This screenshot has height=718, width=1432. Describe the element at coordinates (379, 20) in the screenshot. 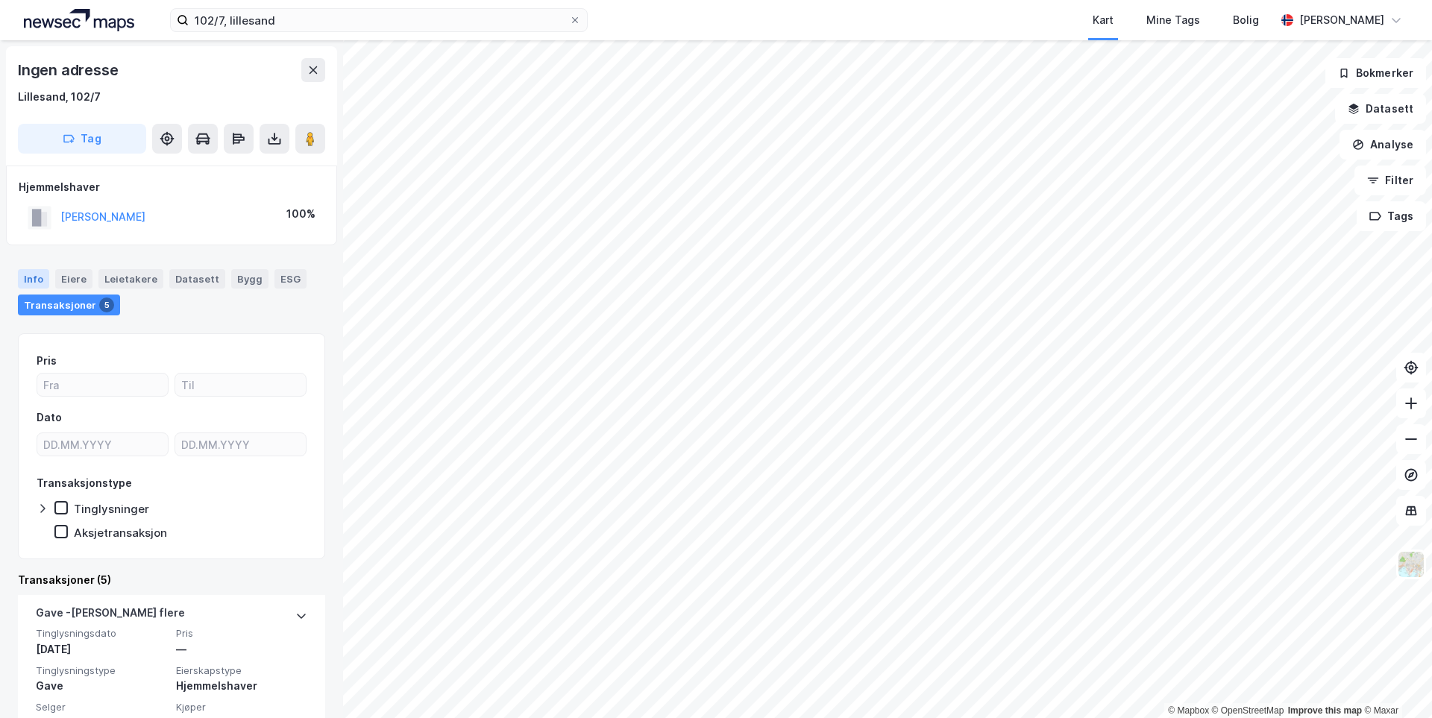

I see `input: Søk på adresse, matrikkel, gårdeiere, leietakere eller personer` at that location.